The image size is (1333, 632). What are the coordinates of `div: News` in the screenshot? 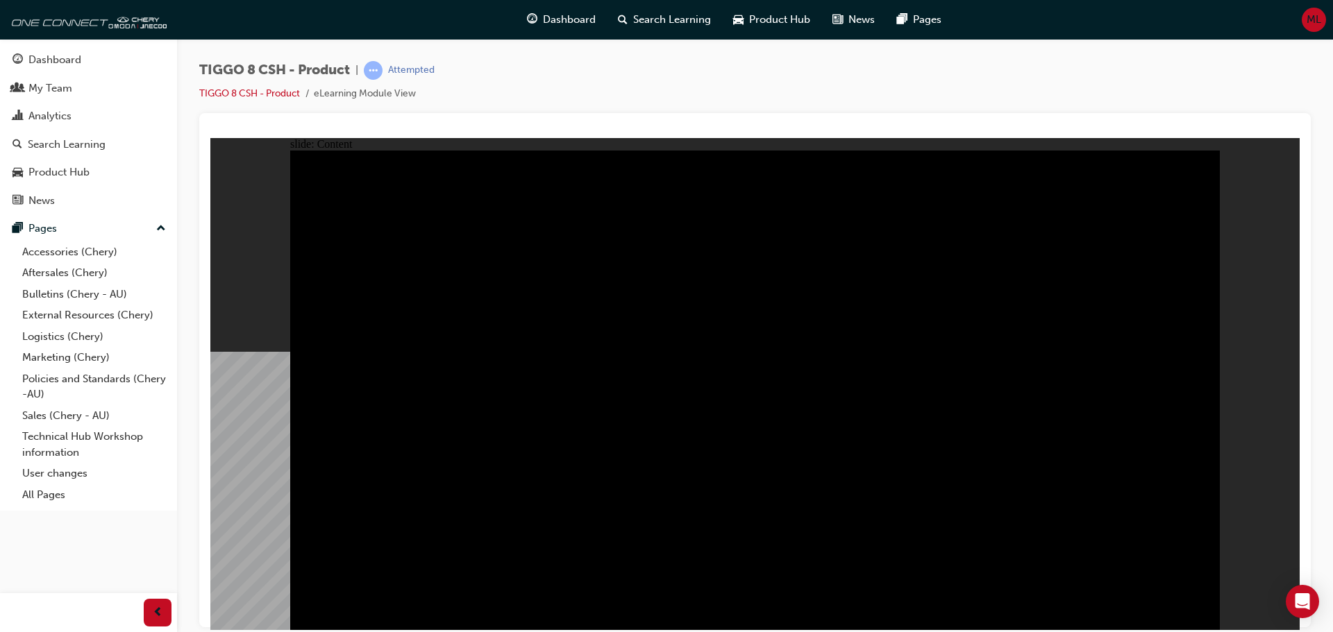 It's located at (42, 201).